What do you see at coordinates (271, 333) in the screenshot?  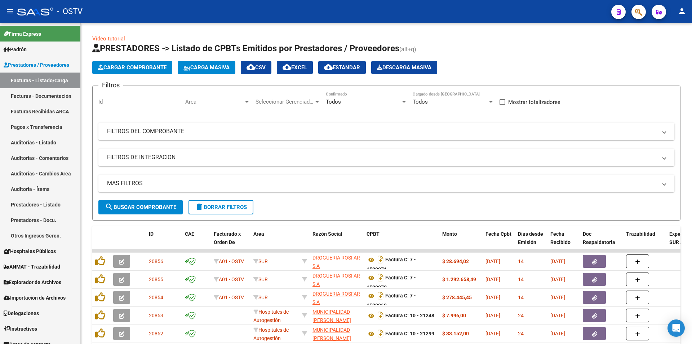 I see `span: Hospitales de Autogestión` at bounding box center [271, 333].